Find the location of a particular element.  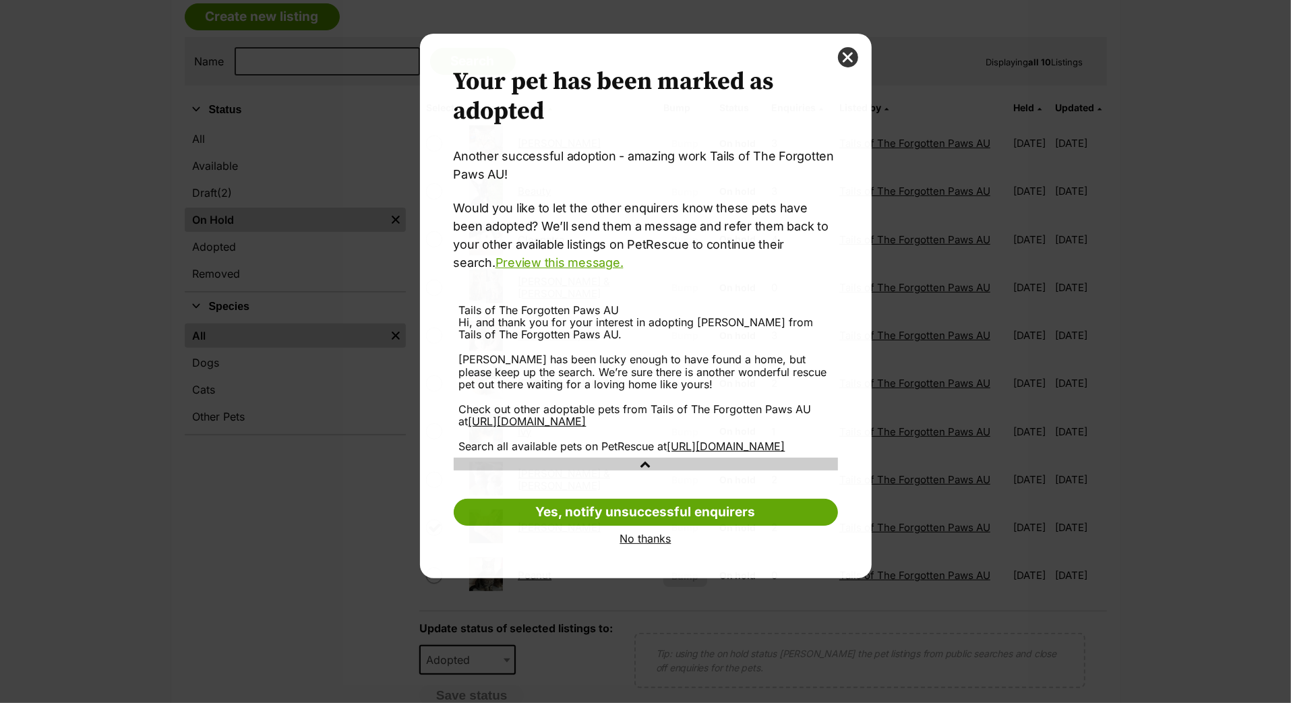

h2: Your pet has been marked as adopted is located at coordinates (646, 97).